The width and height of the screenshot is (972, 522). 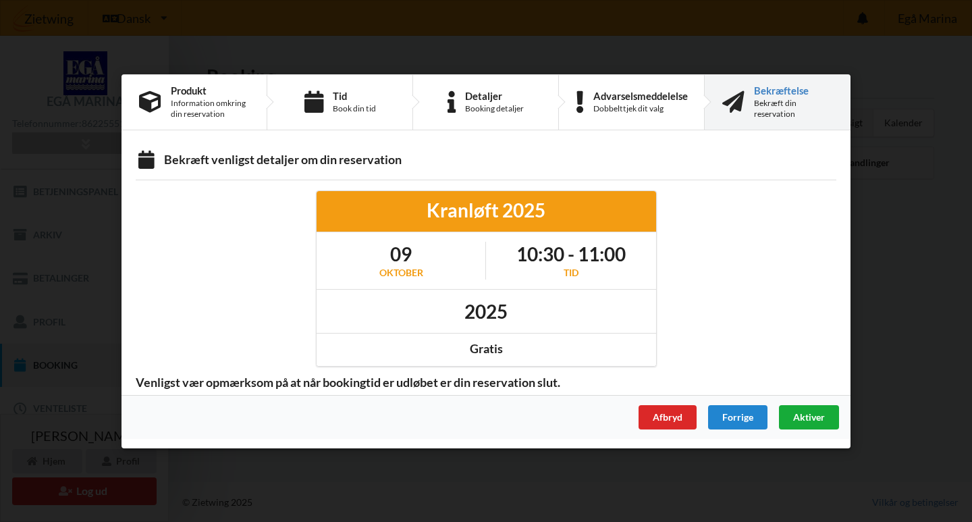 What do you see at coordinates (793, 108) in the screenshot?
I see `div: Bekræft din reservation` at bounding box center [793, 108].